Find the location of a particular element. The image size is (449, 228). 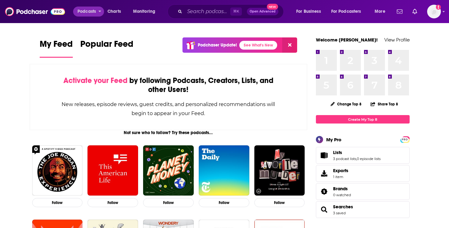

a: PRO is located at coordinates (405, 139).